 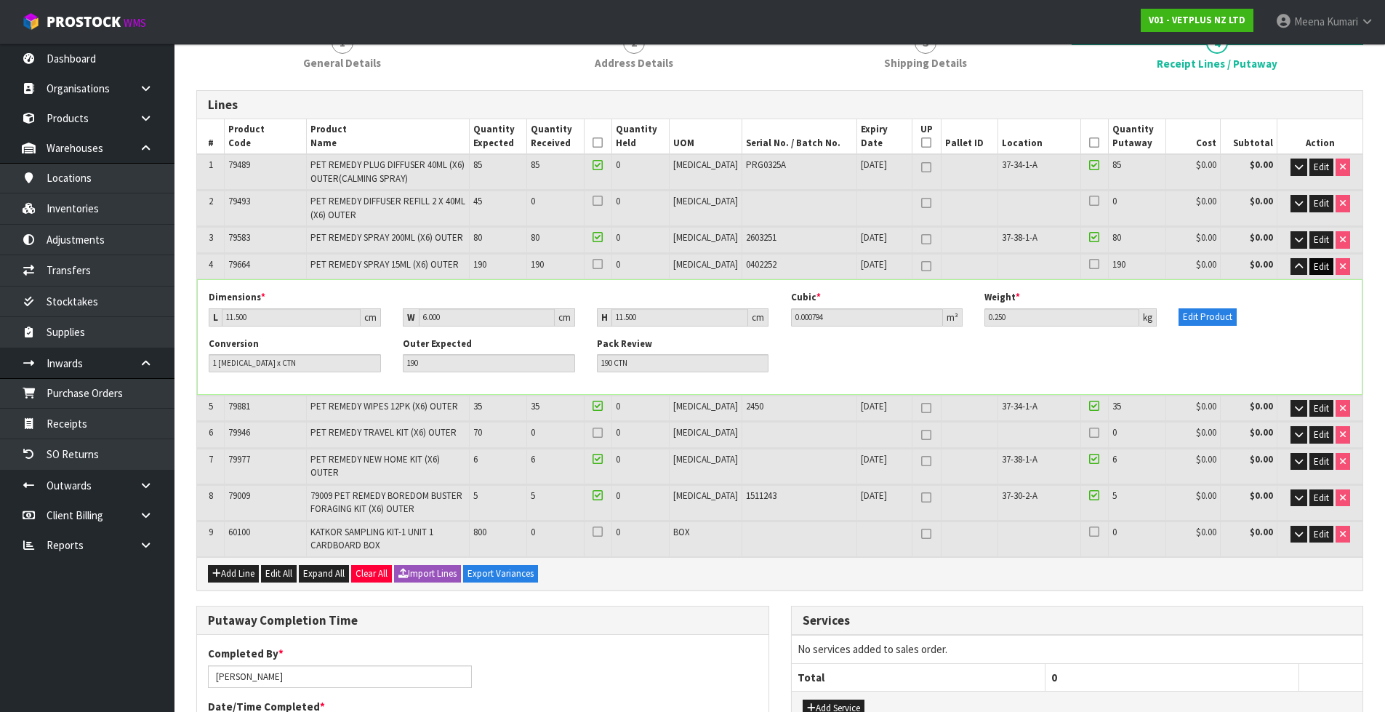 I want to click on span: 70, so click(x=478, y=432).